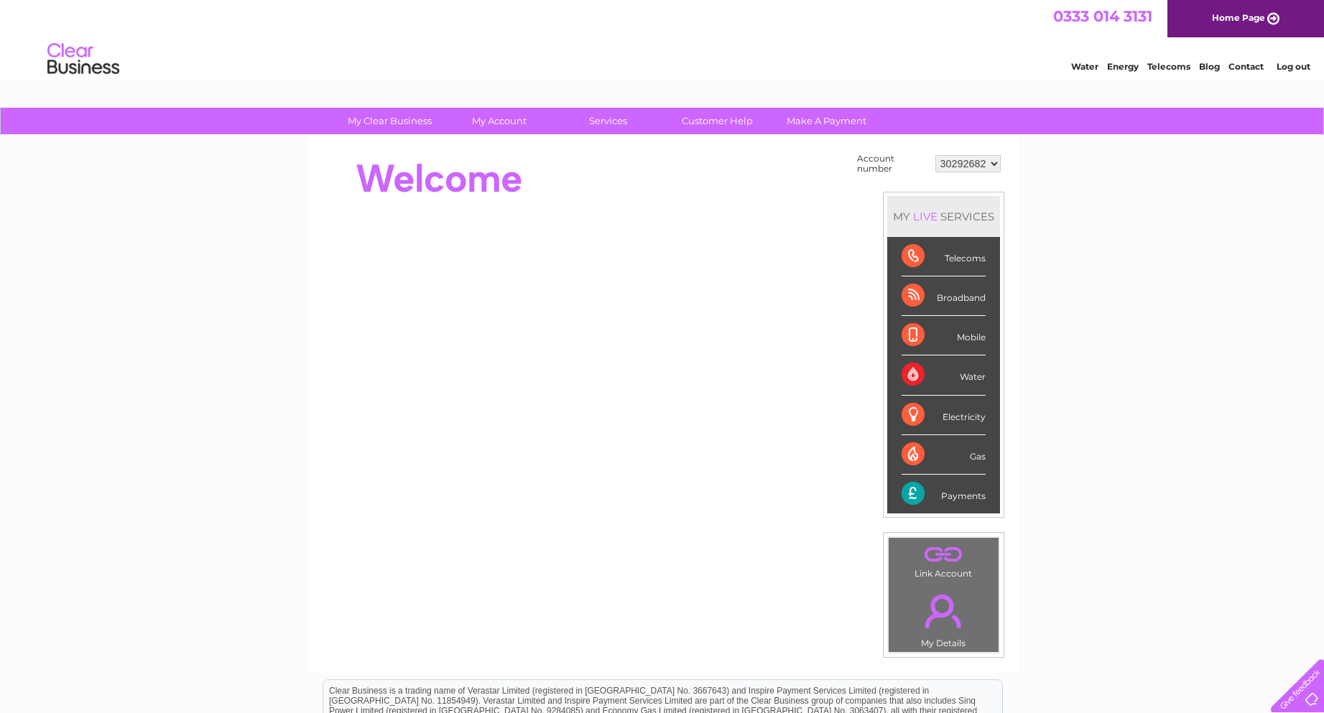 The height and width of the screenshot is (713, 1324). Describe the element at coordinates (608, 121) in the screenshot. I see `a: Services` at that location.